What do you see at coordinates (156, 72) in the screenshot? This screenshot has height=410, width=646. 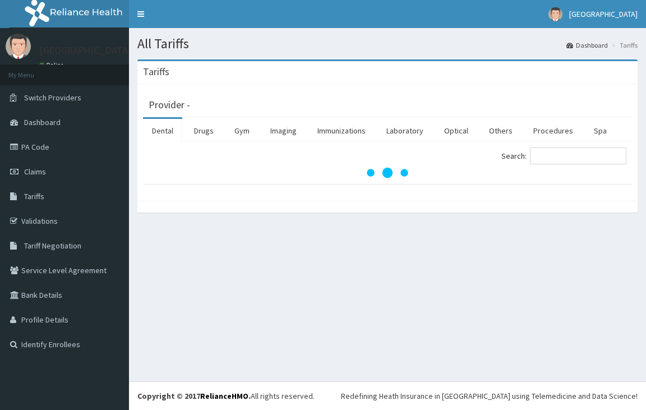 I see `h3: Tariffs` at bounding box center [156, 72].